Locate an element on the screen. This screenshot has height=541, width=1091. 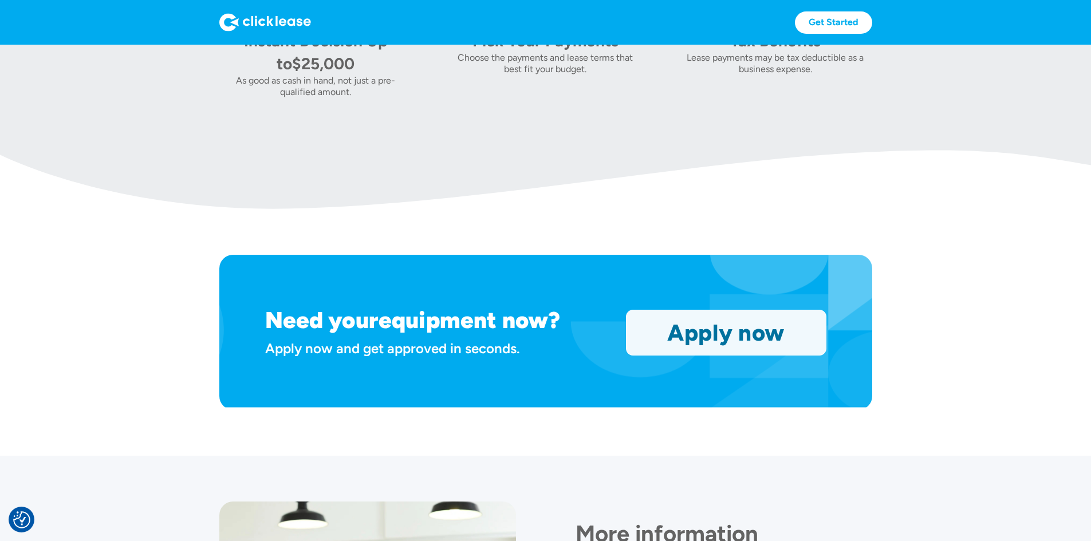
a: Get Started is located at coordinates (833, 22).